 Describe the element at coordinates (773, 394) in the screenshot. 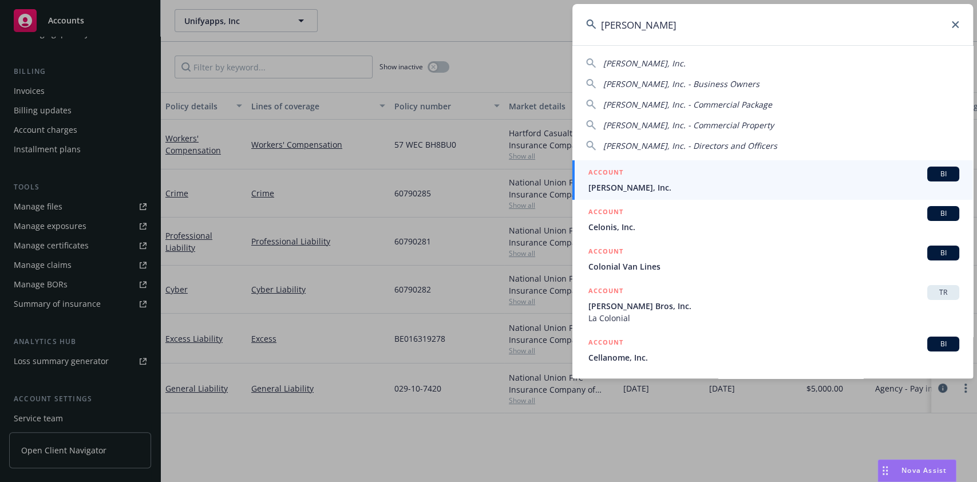

I see `a: POLICY` at that location.